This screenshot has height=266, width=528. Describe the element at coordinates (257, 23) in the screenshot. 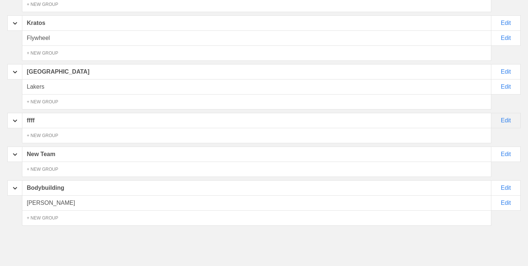

I see `div: Kratos` at that location.